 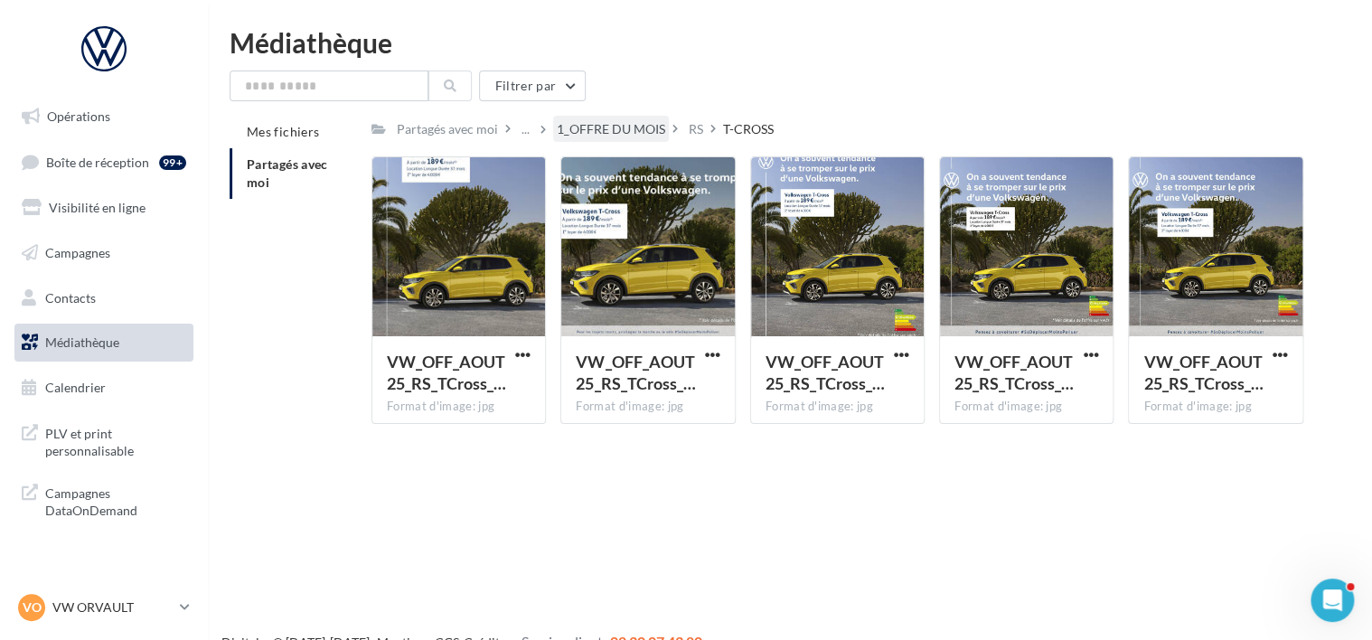 What do you see at coordinates (104, 500) in the screenshot?
I see `a: Campagnes DataOnDemand` at bounding box center [104, 500].